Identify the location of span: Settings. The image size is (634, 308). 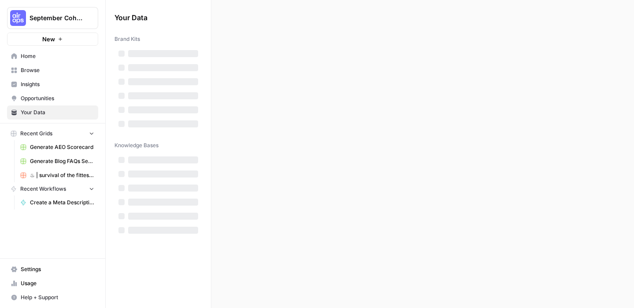
(57, 270).